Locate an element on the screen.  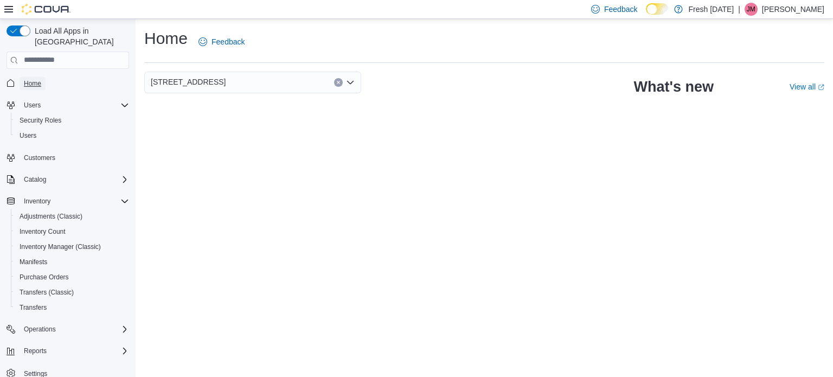
a: Purchase Orders is located at coordinates (44, 277).